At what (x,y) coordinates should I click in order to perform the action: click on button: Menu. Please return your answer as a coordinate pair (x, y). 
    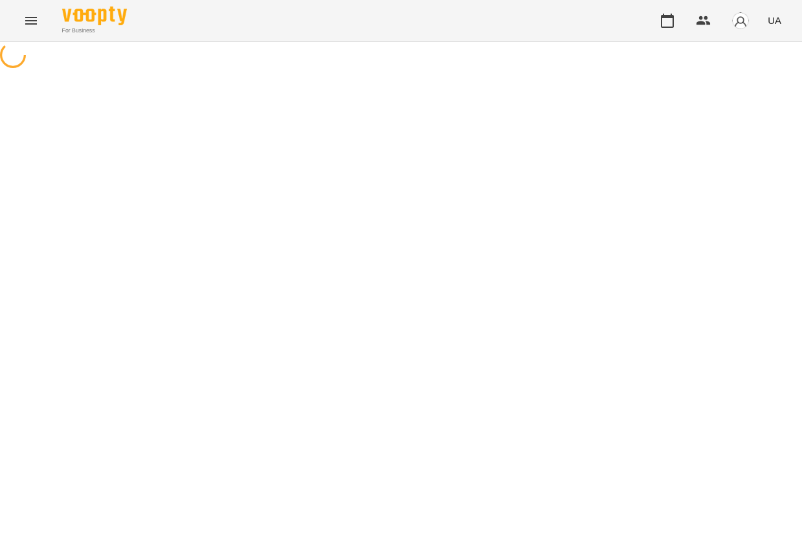
    Looking at the image, I should click on (31, 21).